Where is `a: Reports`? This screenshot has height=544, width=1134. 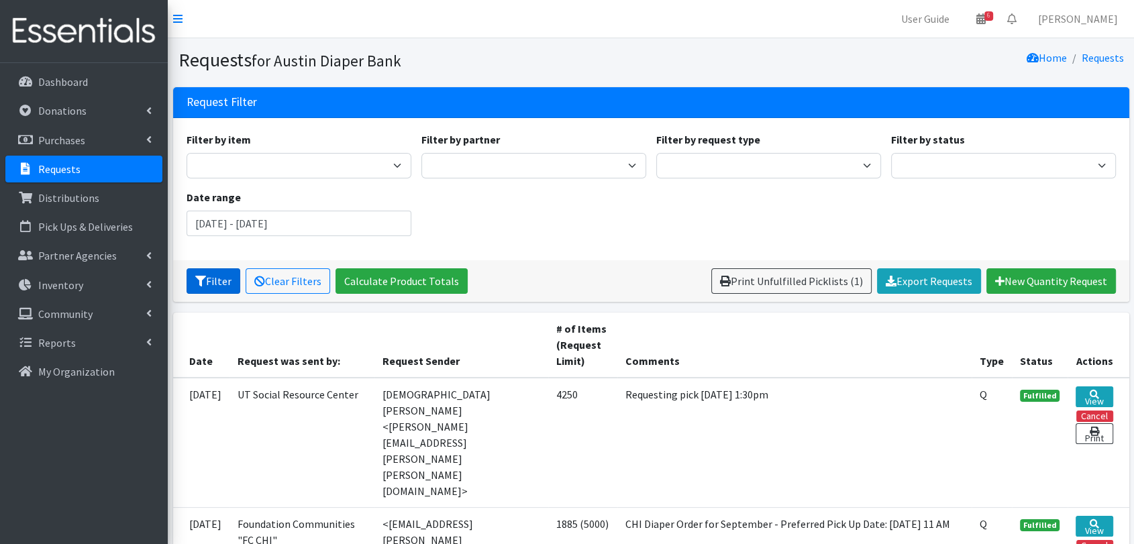
a: Reports is located at coordinates (84, 343).